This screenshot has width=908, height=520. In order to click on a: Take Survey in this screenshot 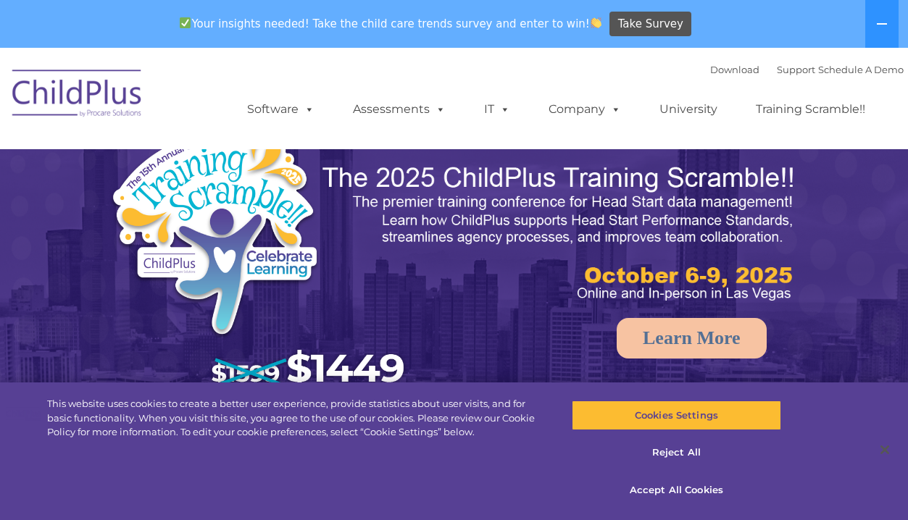, I will do `click(650, 24)`.